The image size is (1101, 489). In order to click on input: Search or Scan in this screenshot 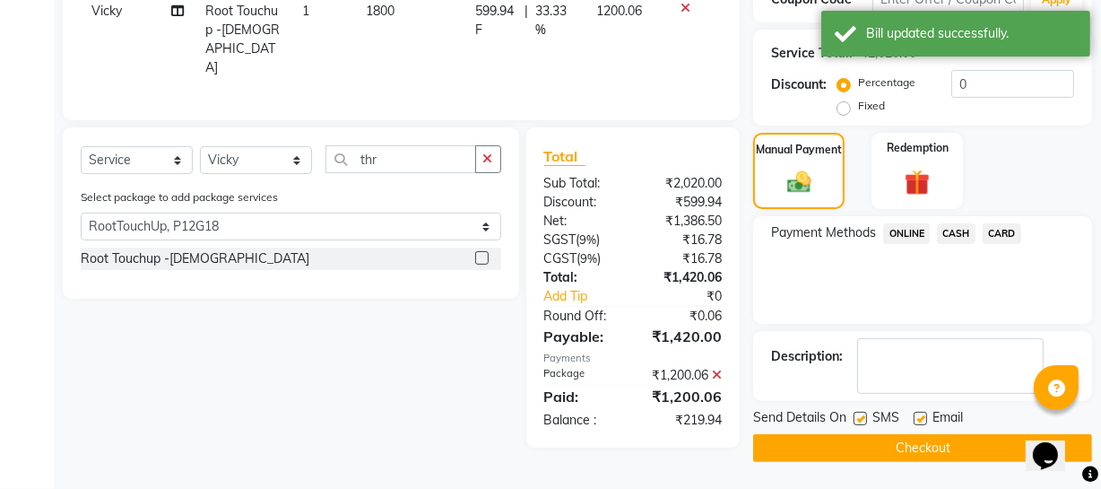, I will do `click(401, 159)`.